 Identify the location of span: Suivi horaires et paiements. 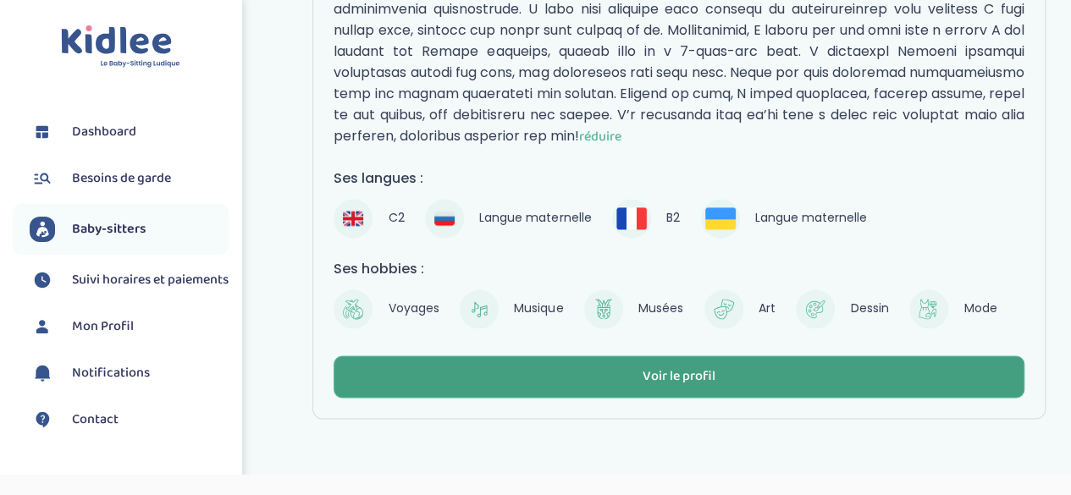
(150, 280).